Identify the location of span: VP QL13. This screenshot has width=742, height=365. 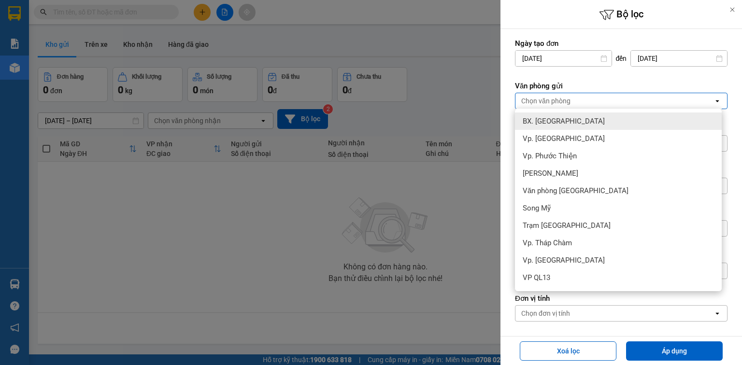
(536, 278).